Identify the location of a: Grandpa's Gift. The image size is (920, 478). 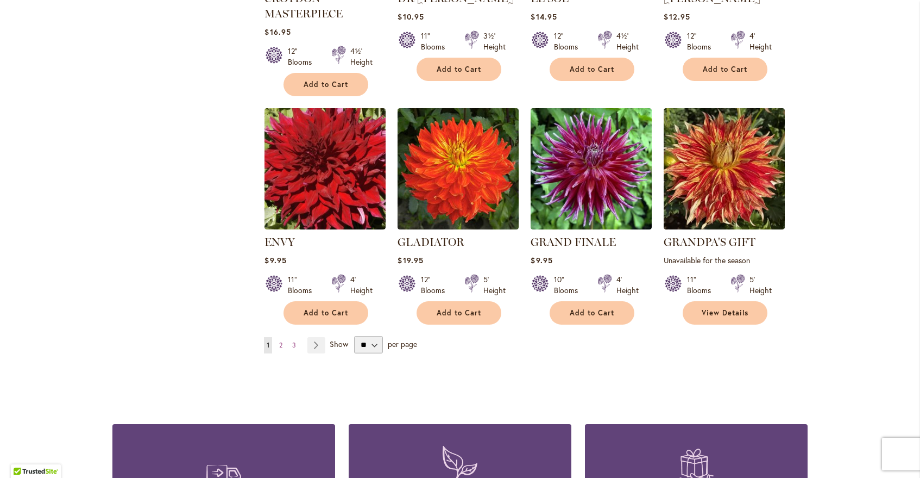
(724, 226).